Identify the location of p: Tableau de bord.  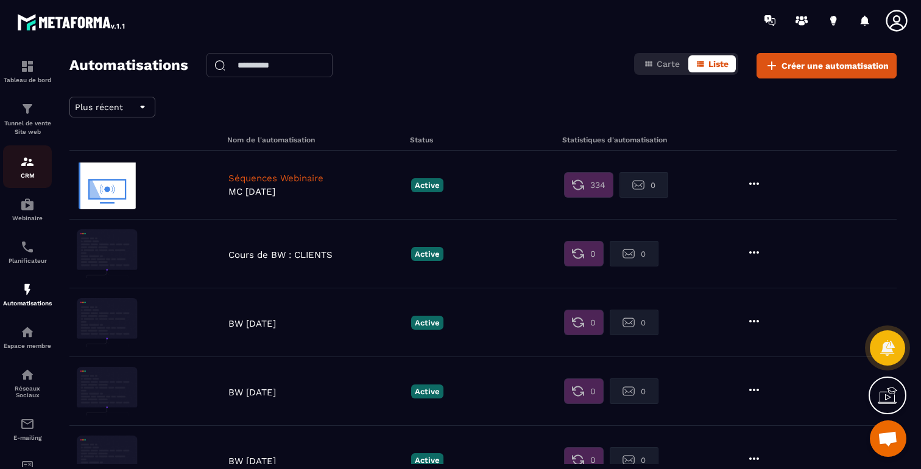
(27, 80).